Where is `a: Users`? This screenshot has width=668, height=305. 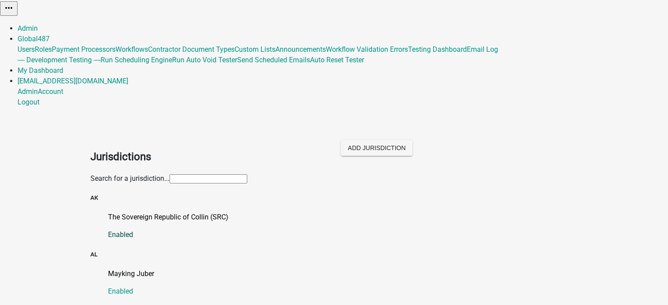
a: Users is located at coordinates (26, 49).